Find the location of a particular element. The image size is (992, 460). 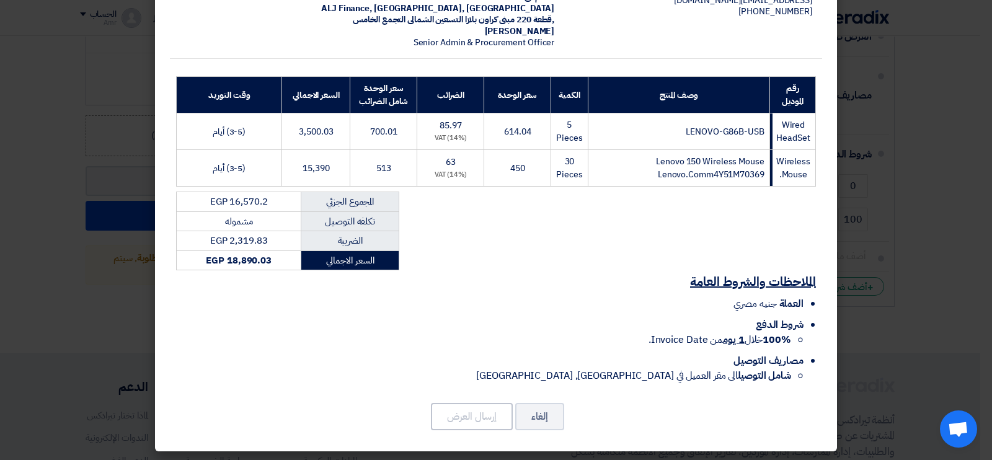

span: 15,390 is located at coordinates (316, 168).